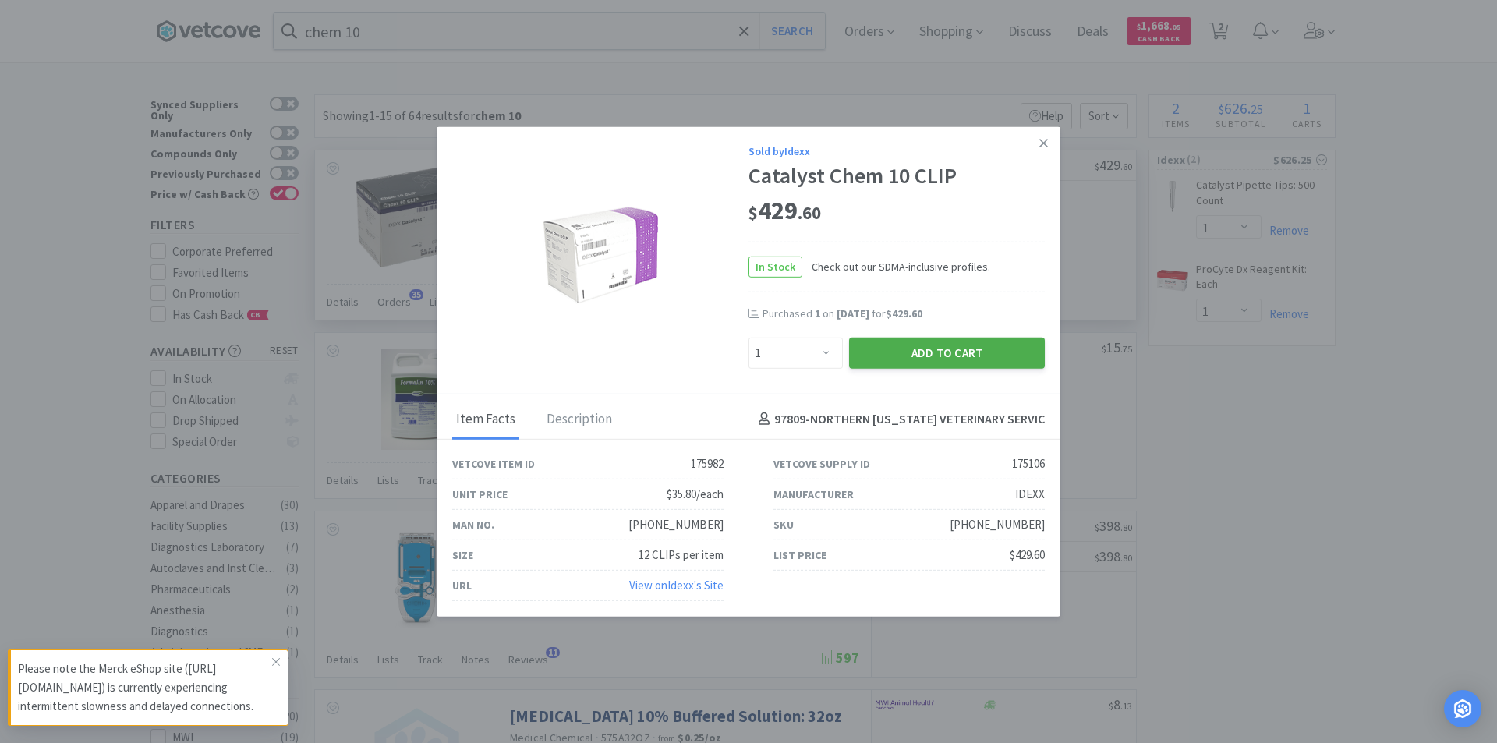 This screenshot has width=1497, height=743. I want to click on div: List Price, so click(800, 554).